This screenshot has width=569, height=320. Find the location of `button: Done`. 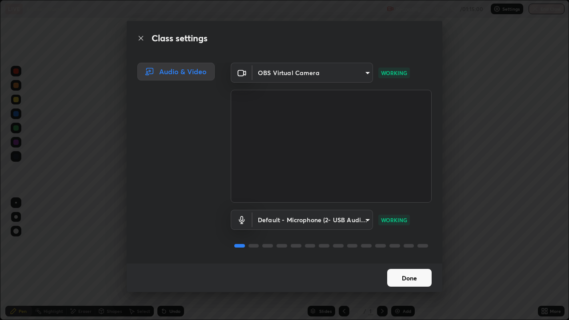

button: Done is located at coordinates (409, 278).